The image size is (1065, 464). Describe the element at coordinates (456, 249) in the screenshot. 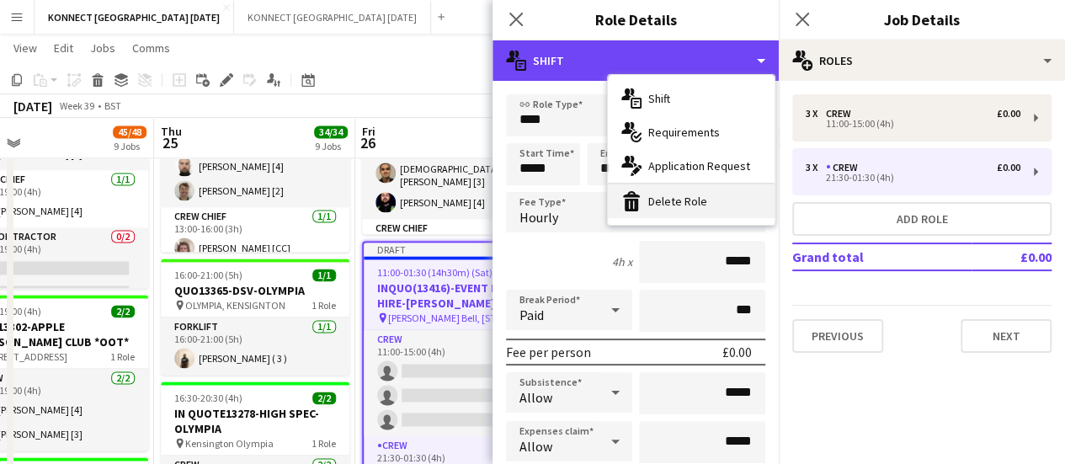

I see `div: Draft` at that location.